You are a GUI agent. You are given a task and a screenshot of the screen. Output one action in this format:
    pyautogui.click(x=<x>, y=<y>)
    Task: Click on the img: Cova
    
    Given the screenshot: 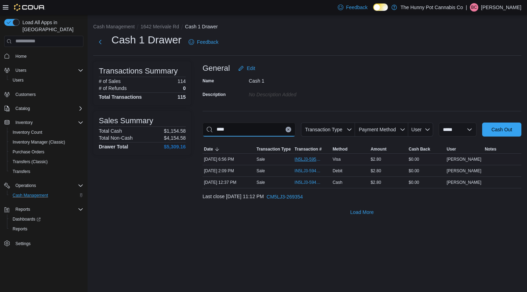 What is the action you would take?
    pyautogui.click(x=29, y=7)
    